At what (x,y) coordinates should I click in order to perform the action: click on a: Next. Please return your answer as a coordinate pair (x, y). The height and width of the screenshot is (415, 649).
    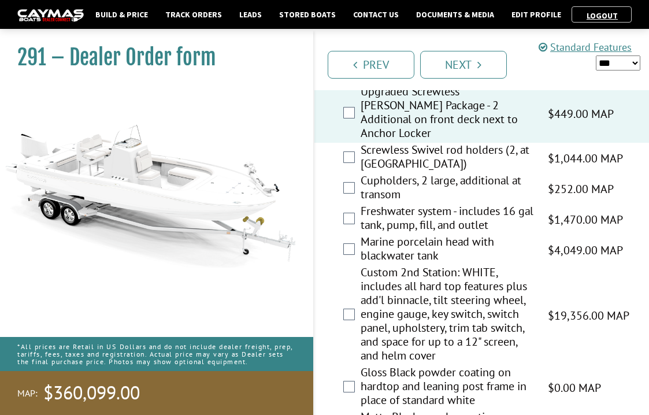
    Looking at the image, I should click on (463, 65).